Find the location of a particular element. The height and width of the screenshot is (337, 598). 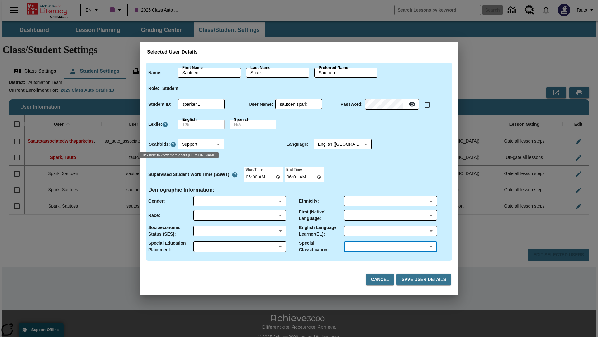

label: End Time is located at coordinates (294, 169).